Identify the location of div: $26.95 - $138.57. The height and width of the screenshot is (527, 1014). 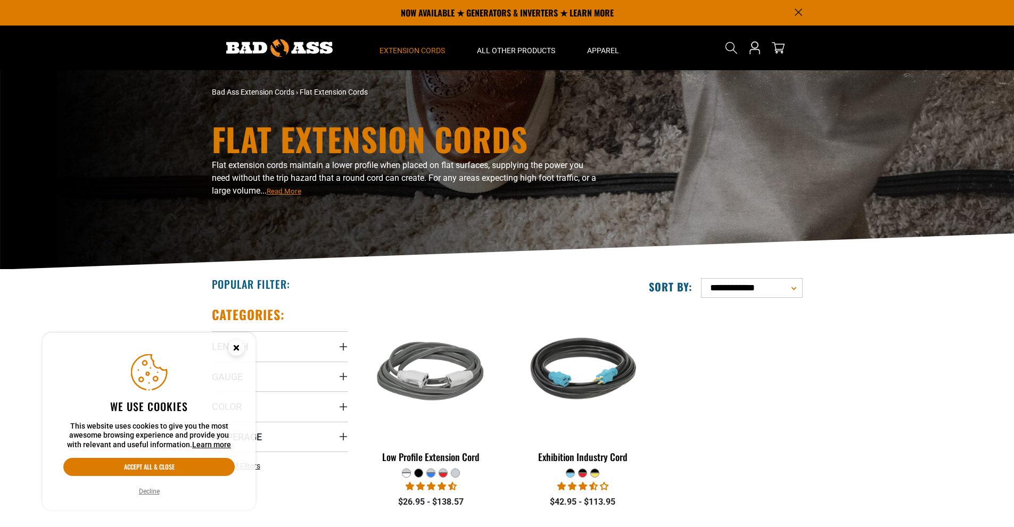
(431, 502).